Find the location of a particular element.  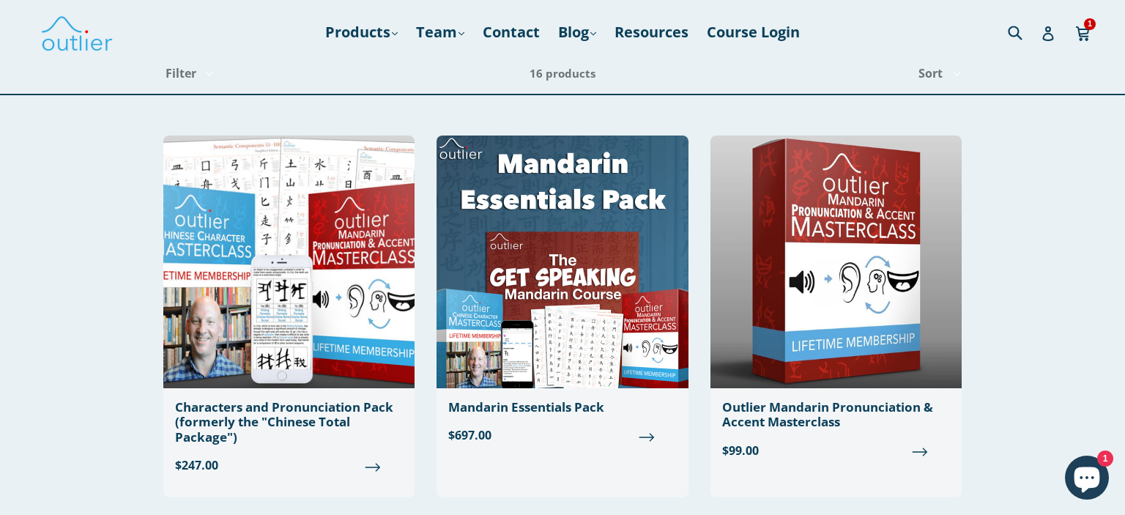

a: 1 is located at coordinates (1084, 32).